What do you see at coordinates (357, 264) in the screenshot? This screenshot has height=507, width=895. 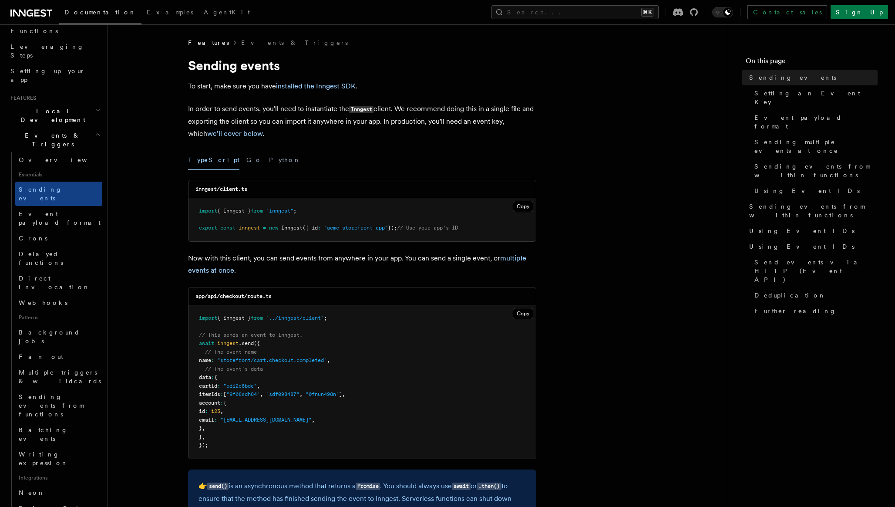 I see `a: multiple events at once` at bounding box center [357, 264].